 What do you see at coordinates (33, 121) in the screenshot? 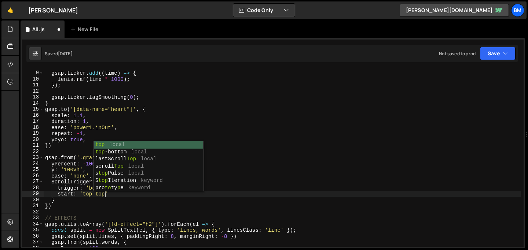
I see `div: 17` at bounding box center [33, 121].